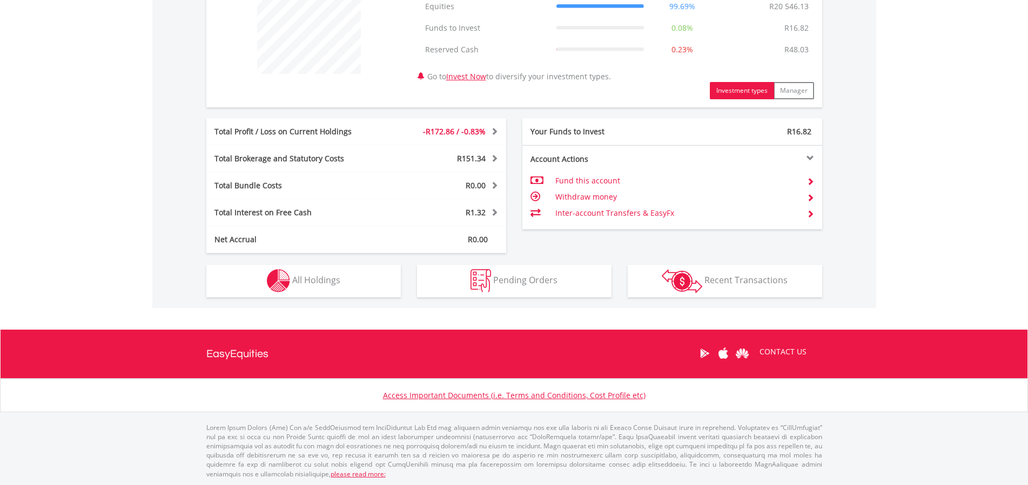 This screenshot has width=1028, height=485. Describe the element at coordinates (294, 186) in the screenshot. I see `div: Total Bundle Costs` at that location.